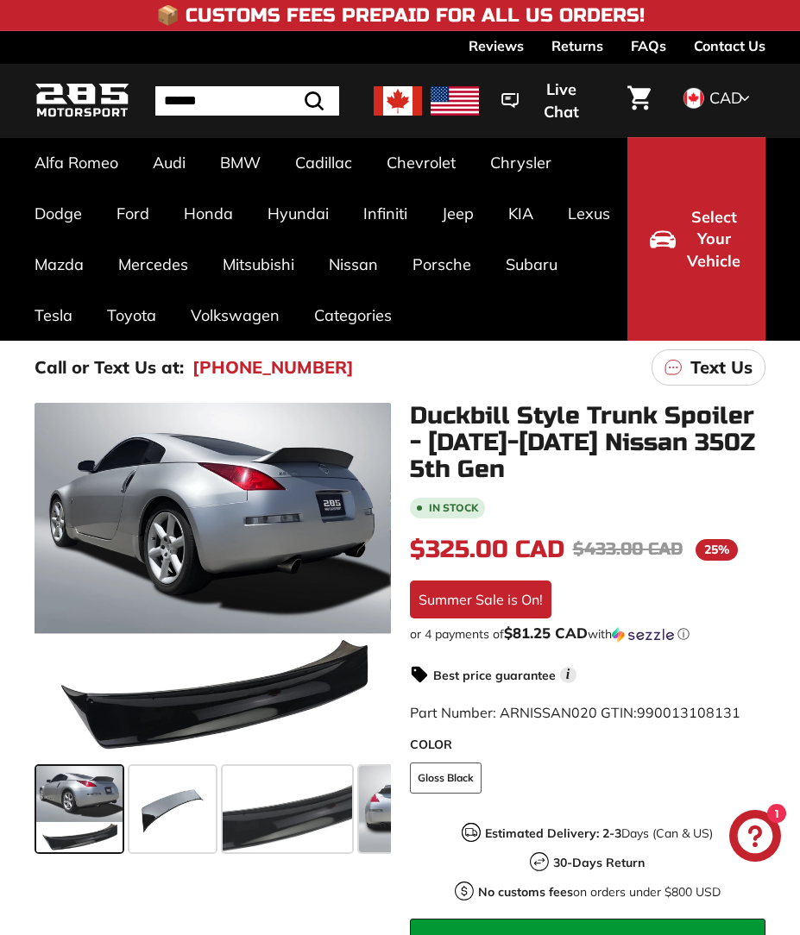  I want to click on label: COLOR, so click(587, 744).